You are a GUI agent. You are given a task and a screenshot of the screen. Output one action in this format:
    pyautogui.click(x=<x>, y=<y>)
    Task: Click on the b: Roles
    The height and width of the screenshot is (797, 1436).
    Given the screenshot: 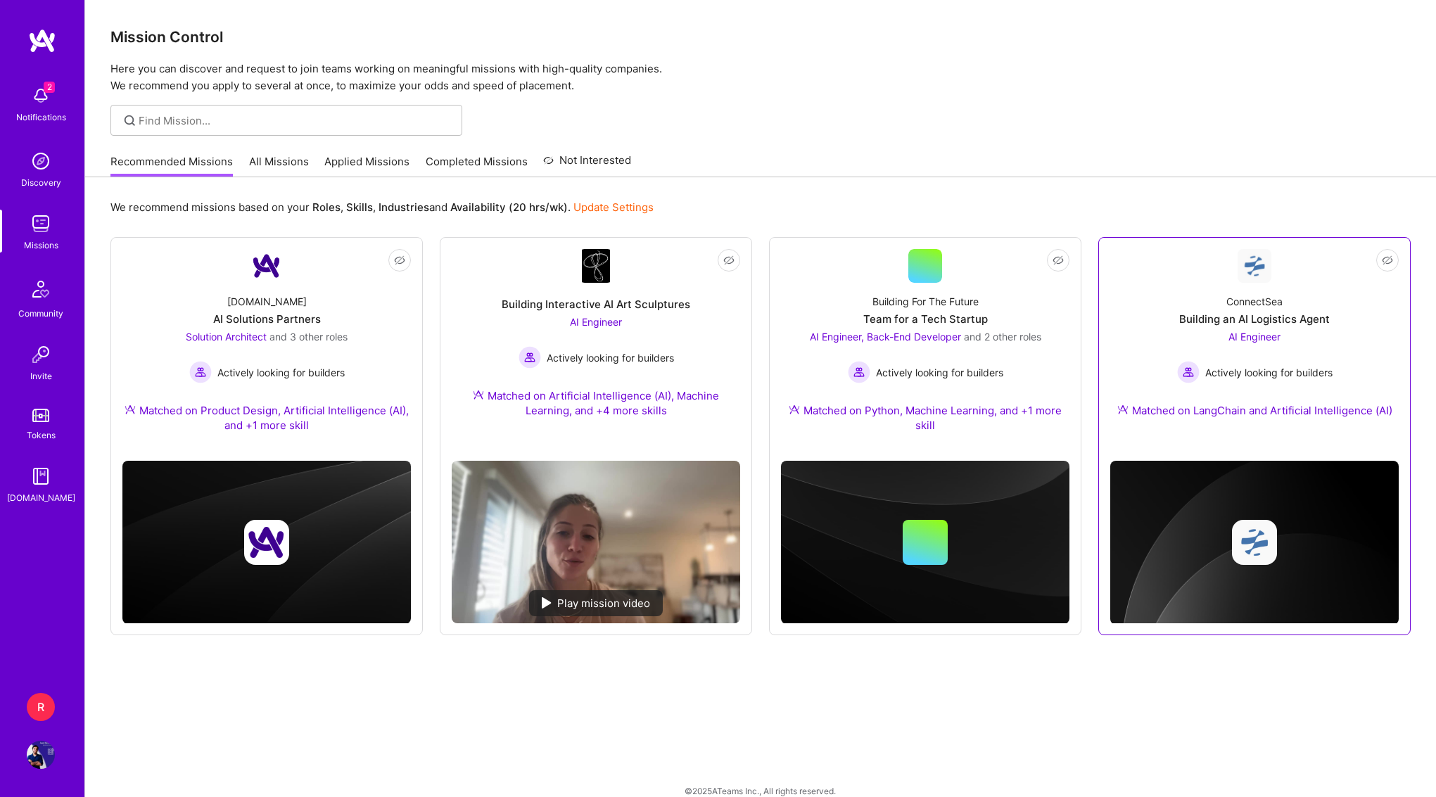 What is the action you would take?
    pyautogui.click(x=327, y=207)
    